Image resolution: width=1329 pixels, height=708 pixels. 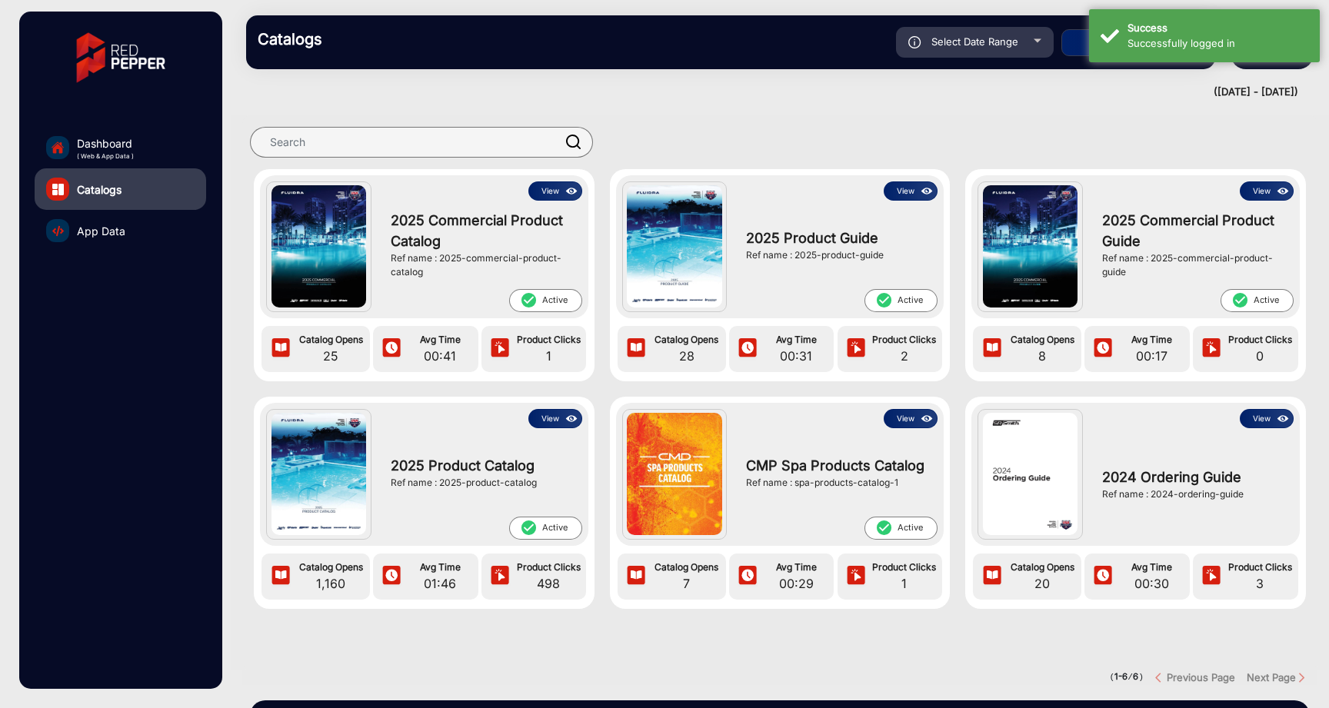 What do you see at coordinates (837, 465) in the screenshot?
I see `span: CMP Spa Products Catalog` at bounding box center [837, 465].